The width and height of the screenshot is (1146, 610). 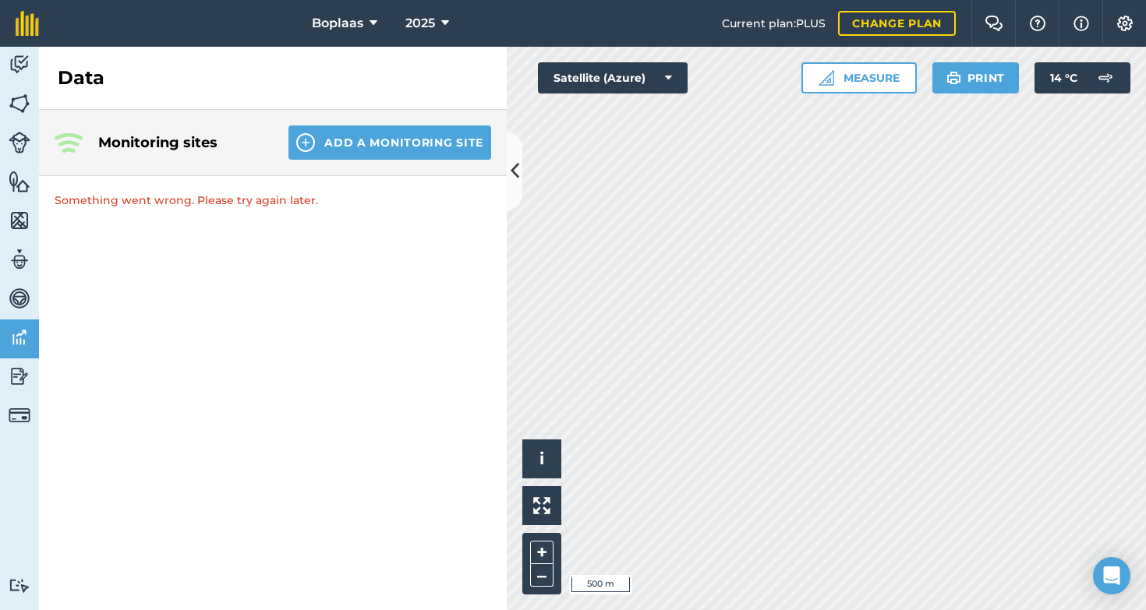 What do you see at coordinates (896, 23) in the screenshot?
I see `a: Change plan` at bounding box center [896, 23].